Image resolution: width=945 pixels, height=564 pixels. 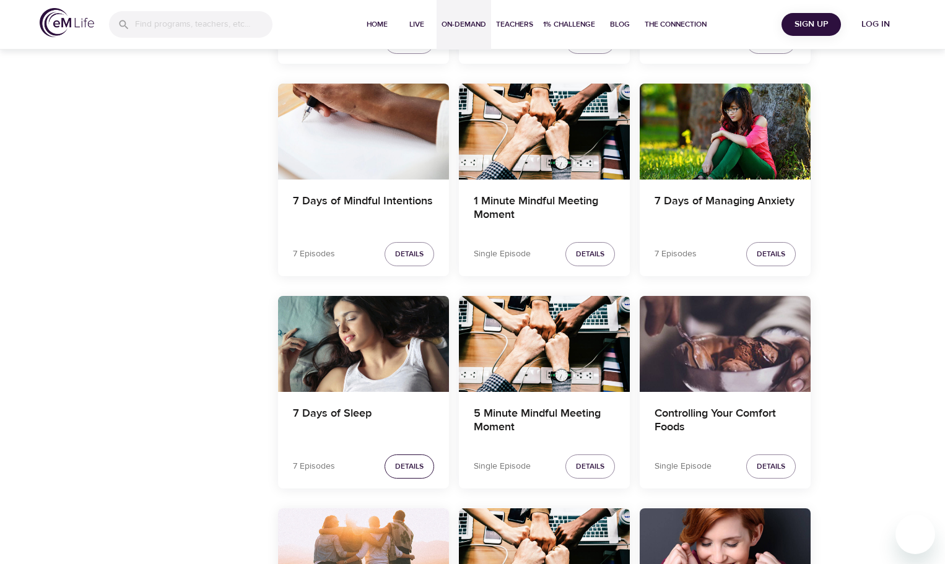 I want to click on button: Sign Up, so click(x=811, y=24).